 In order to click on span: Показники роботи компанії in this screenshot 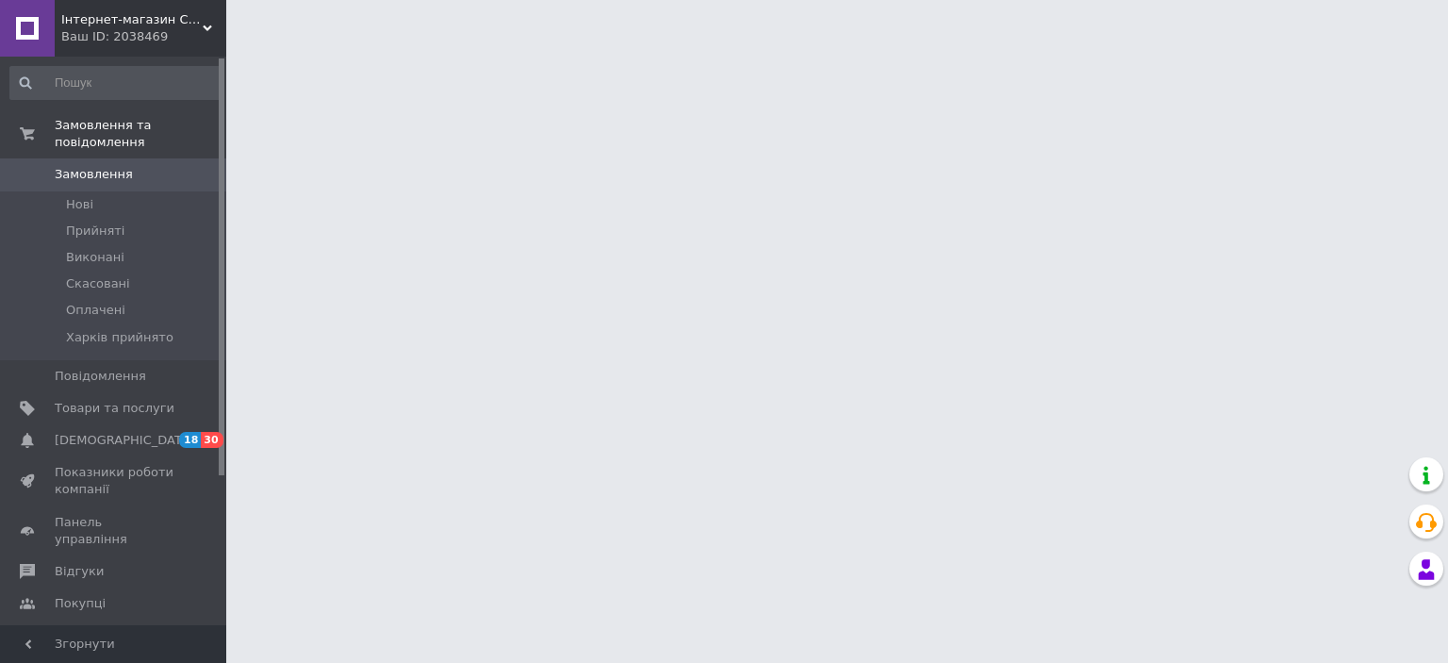, I will do `click(114, 481)`.